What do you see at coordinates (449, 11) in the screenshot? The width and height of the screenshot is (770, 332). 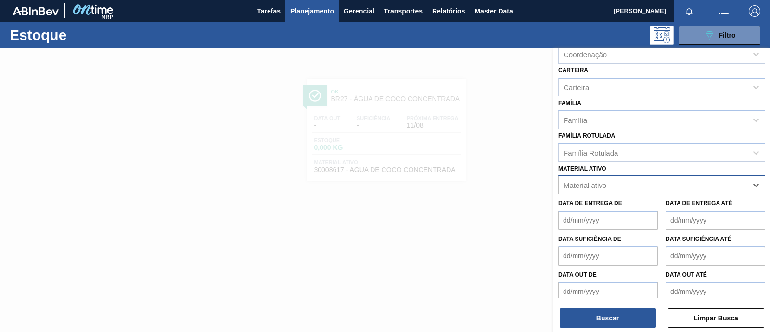 I see `span: Relatórios` at bounding box center [449, 11].